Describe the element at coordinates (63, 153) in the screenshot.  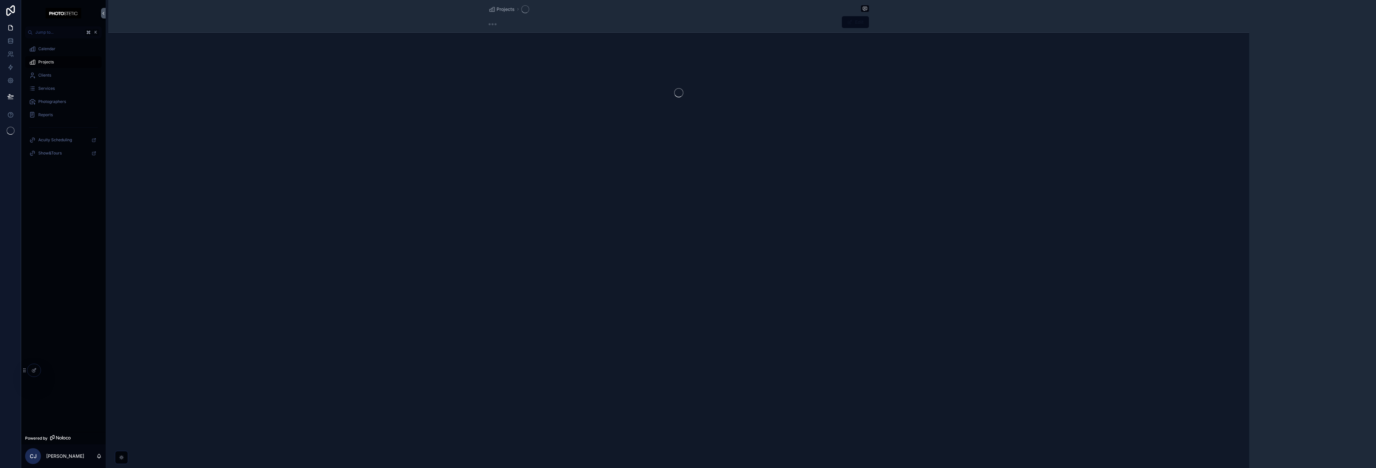
I see `a: Show&Tours` at that location.